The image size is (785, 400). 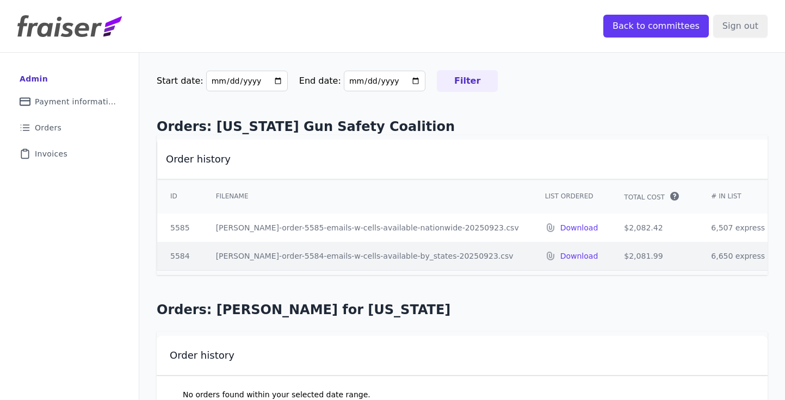 What do you see at coordinates (467, 81) in the screenshot?
I see `input: Filter` at bounding box center [467, 81].